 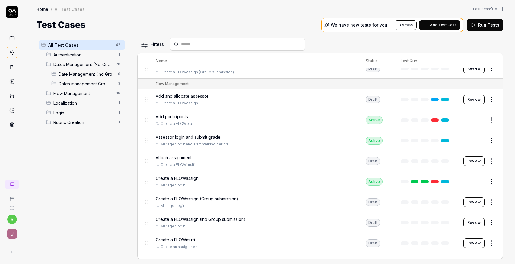 I want to click on span: 42, so click(x=118, y=45).